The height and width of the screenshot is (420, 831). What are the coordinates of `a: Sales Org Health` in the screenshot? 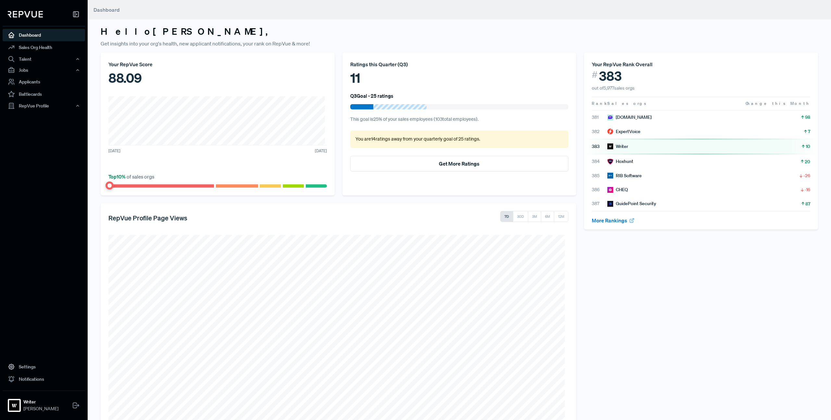 It's located at (44, 47).